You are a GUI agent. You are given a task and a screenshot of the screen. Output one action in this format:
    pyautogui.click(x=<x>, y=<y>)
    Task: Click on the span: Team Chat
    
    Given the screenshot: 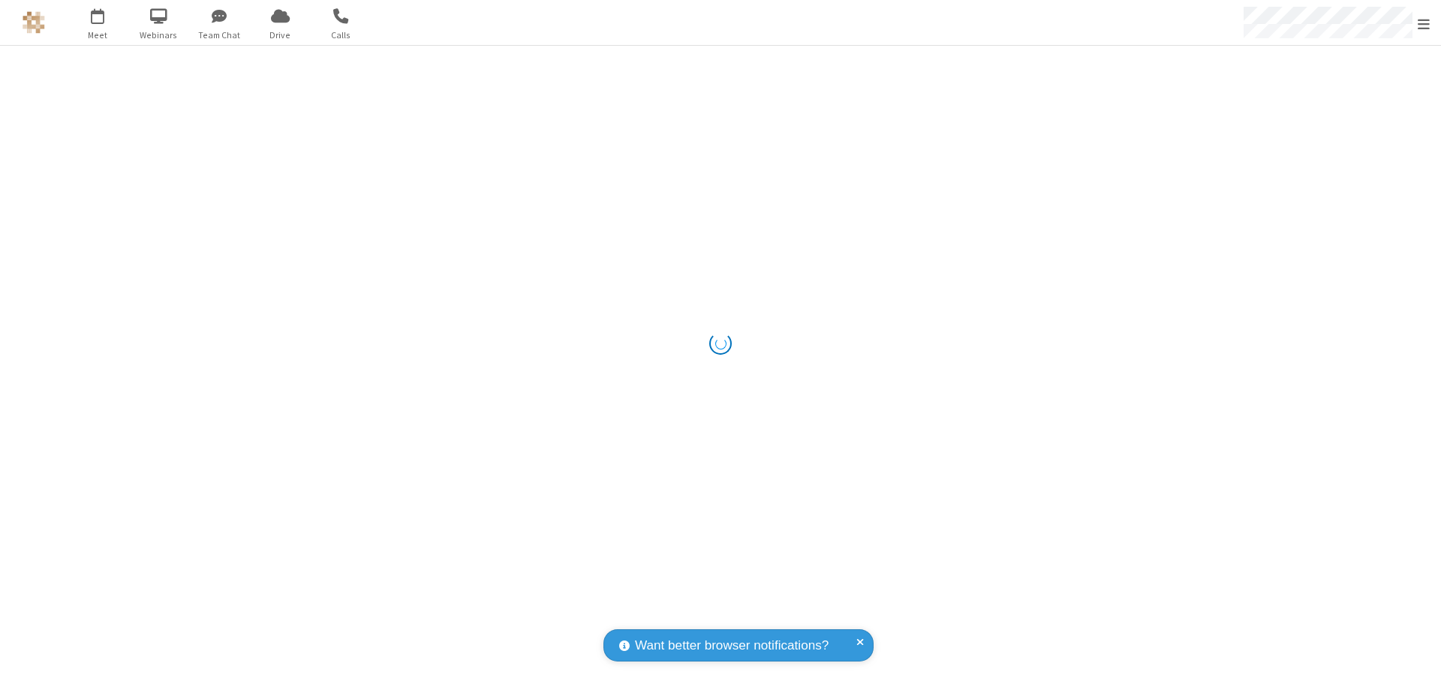 What is the action you would take?
    pyautogui.click(x=219, y=35)
    